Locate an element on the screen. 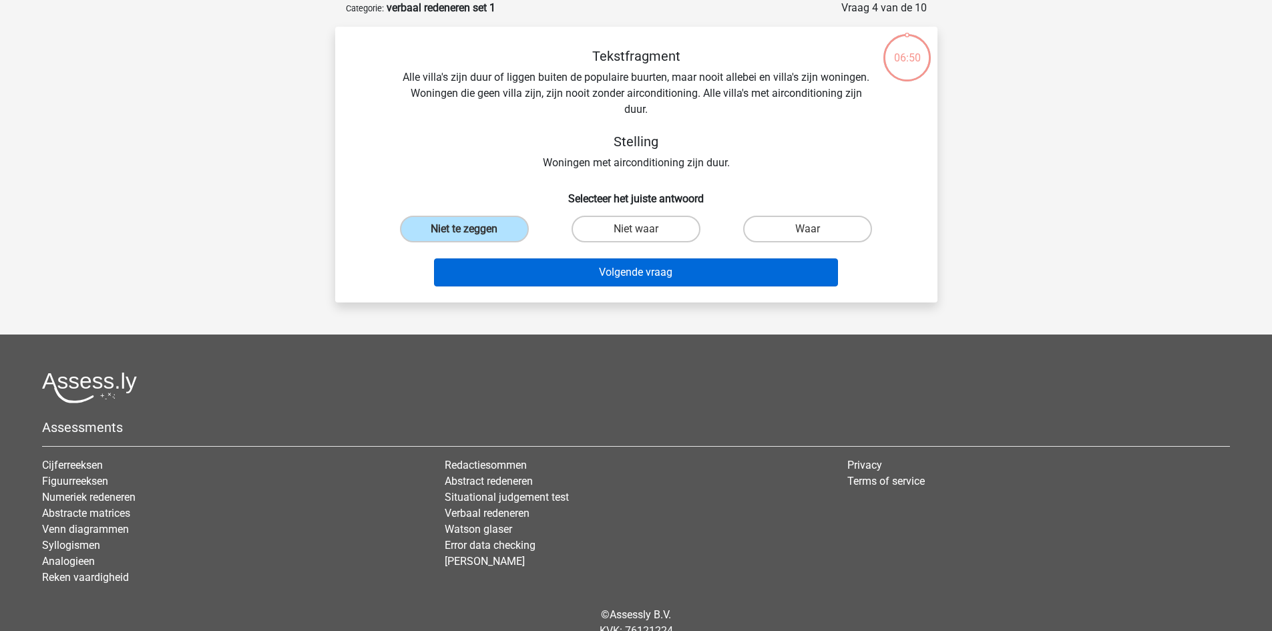  a: Abstracte matrices is located at coordinates (86, 513).